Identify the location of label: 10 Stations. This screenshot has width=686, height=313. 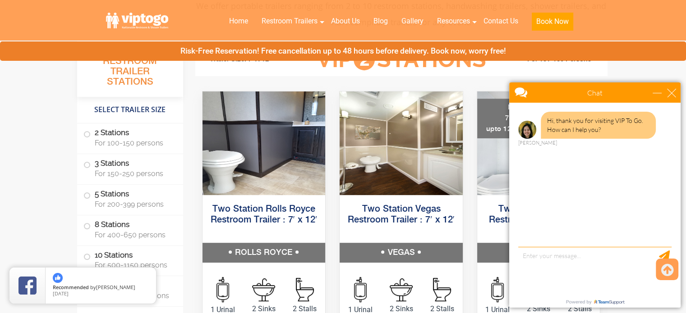
(130, 260).